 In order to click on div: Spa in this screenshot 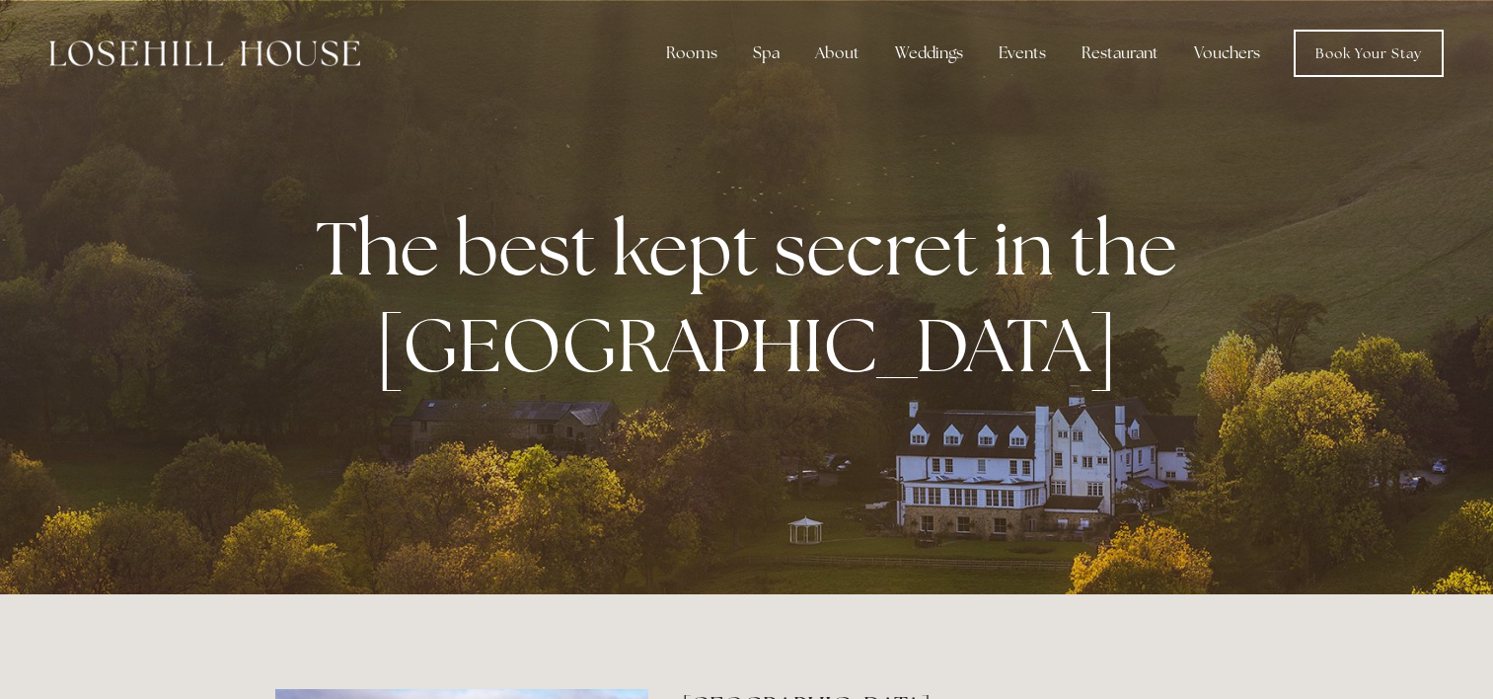, I will do `click(766, 53)`.